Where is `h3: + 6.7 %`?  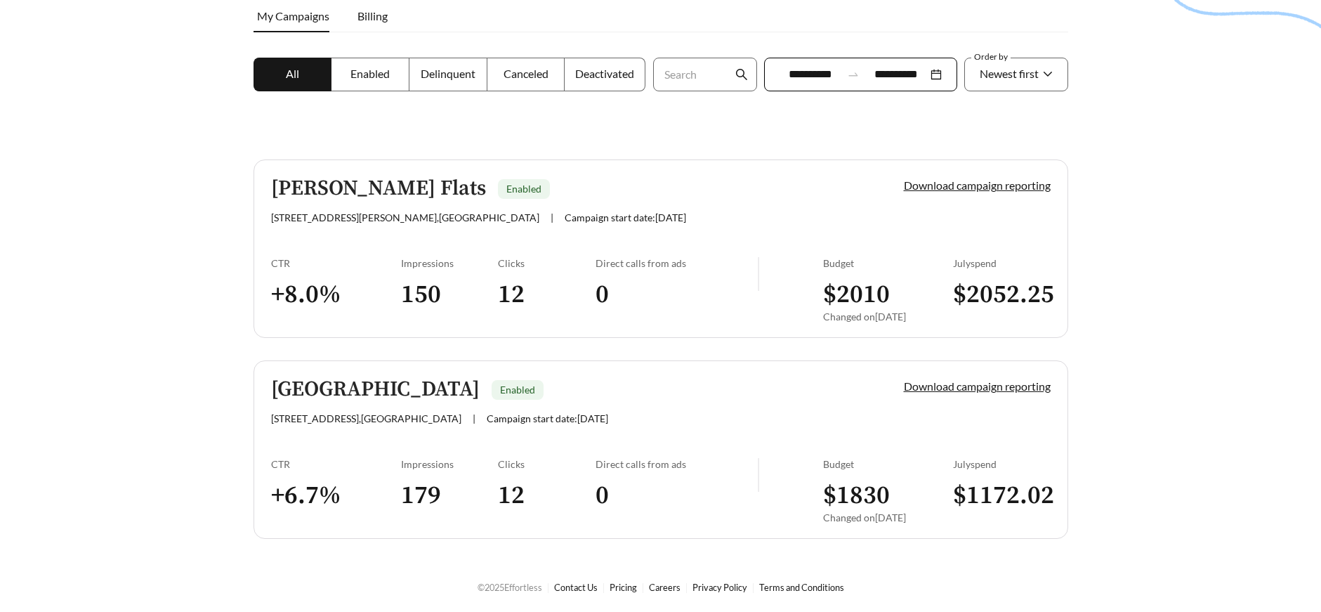 h3: + 6.7 % is located at coordinates (336, 495).